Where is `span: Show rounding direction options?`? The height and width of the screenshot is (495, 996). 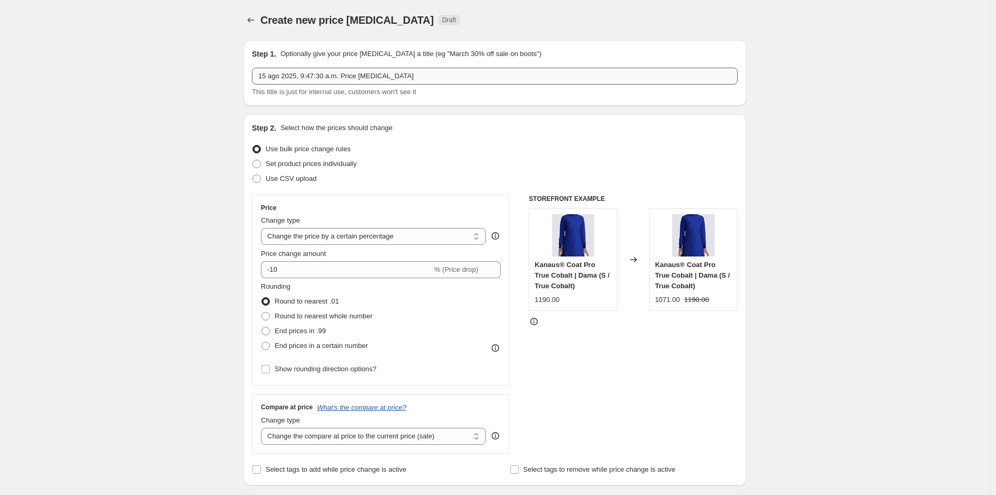
span: Show rounding direction options? is located at coordinates (325, 369).